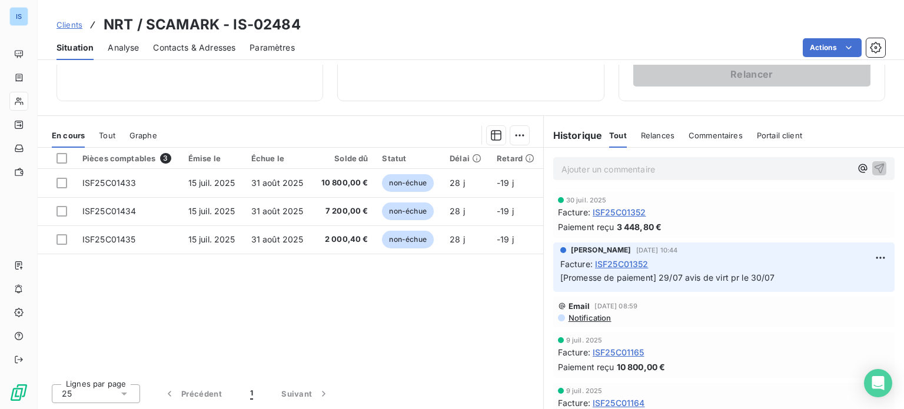 The image size is (904, 409). Describe the element at coordinates (251, 394) in the screenshot. I see `button: 1` at that location.